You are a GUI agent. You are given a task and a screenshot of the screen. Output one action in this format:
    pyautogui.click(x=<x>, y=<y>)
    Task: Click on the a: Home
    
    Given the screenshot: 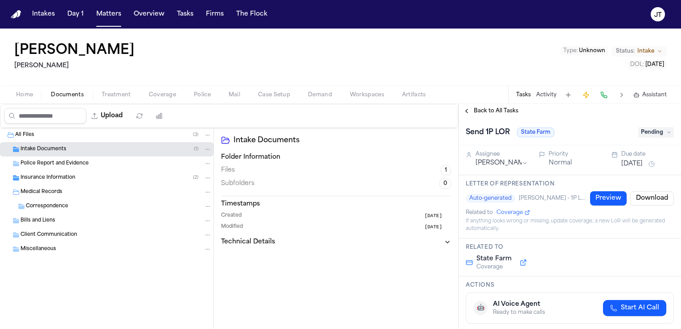 What is the action you would take?
    pyautogui.click(x=16, y=14)
    